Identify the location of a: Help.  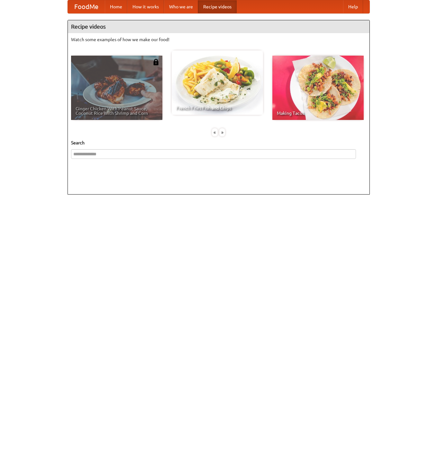
(353, 7).